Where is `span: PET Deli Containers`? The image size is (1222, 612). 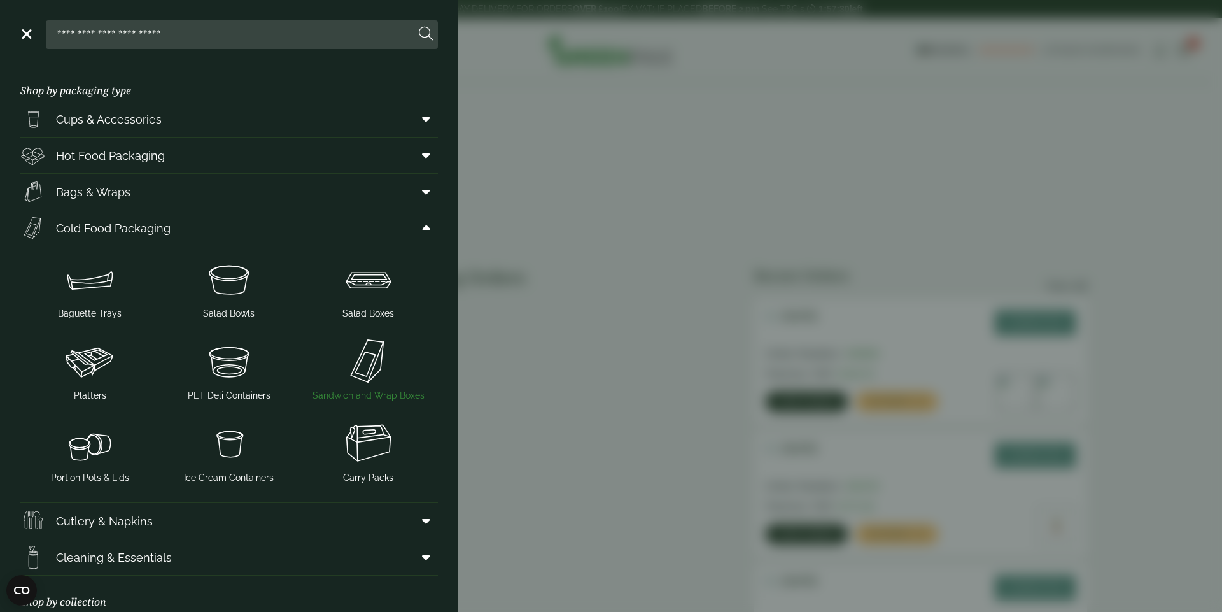 span: PET Deli Containers is located at coordinates (229, 395).